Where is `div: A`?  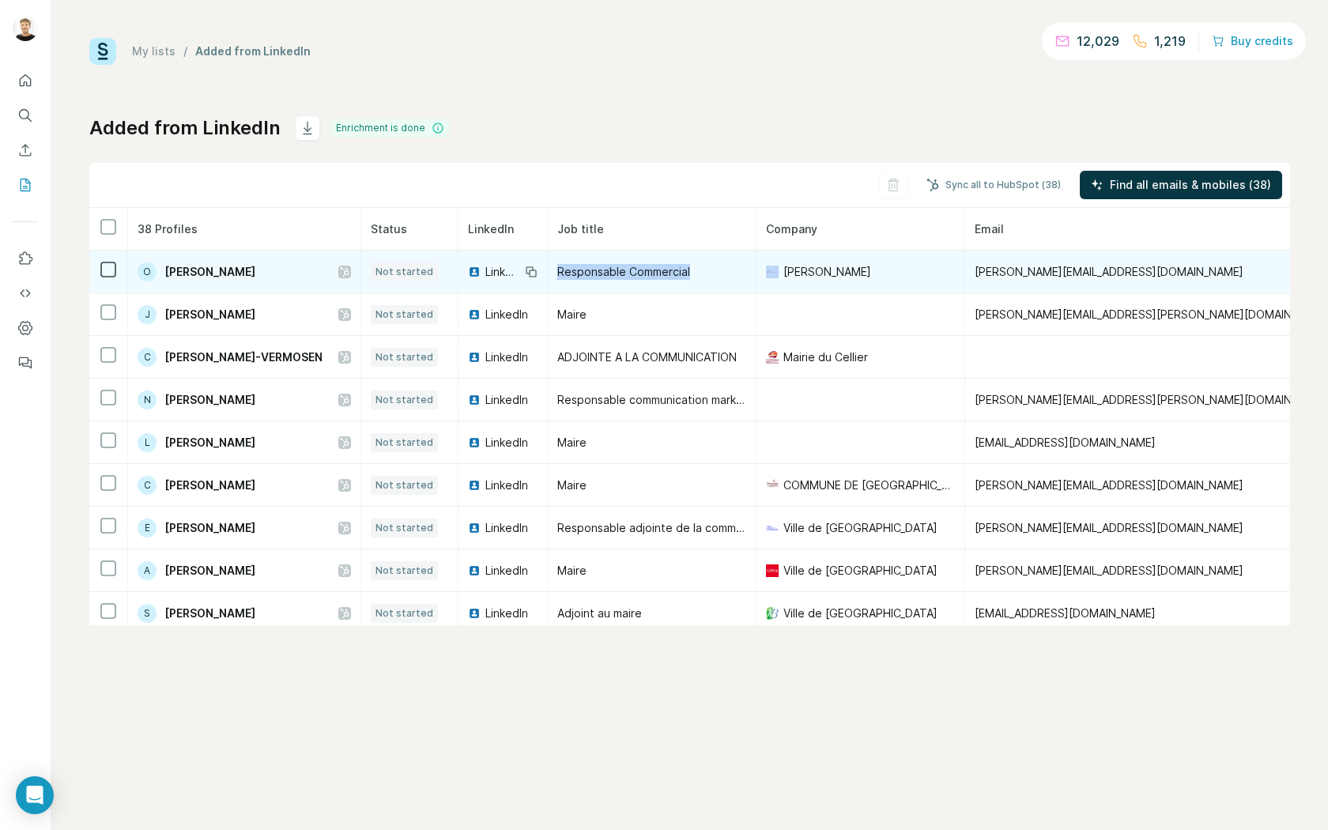
div: A is located at coordinates (147, 571).